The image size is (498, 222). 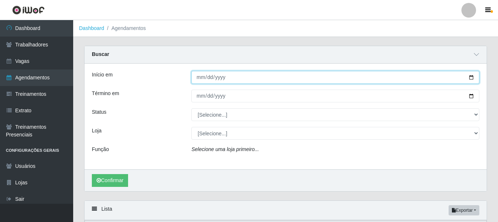 I want to click on button: Exportar, so click(x=464, y=210).